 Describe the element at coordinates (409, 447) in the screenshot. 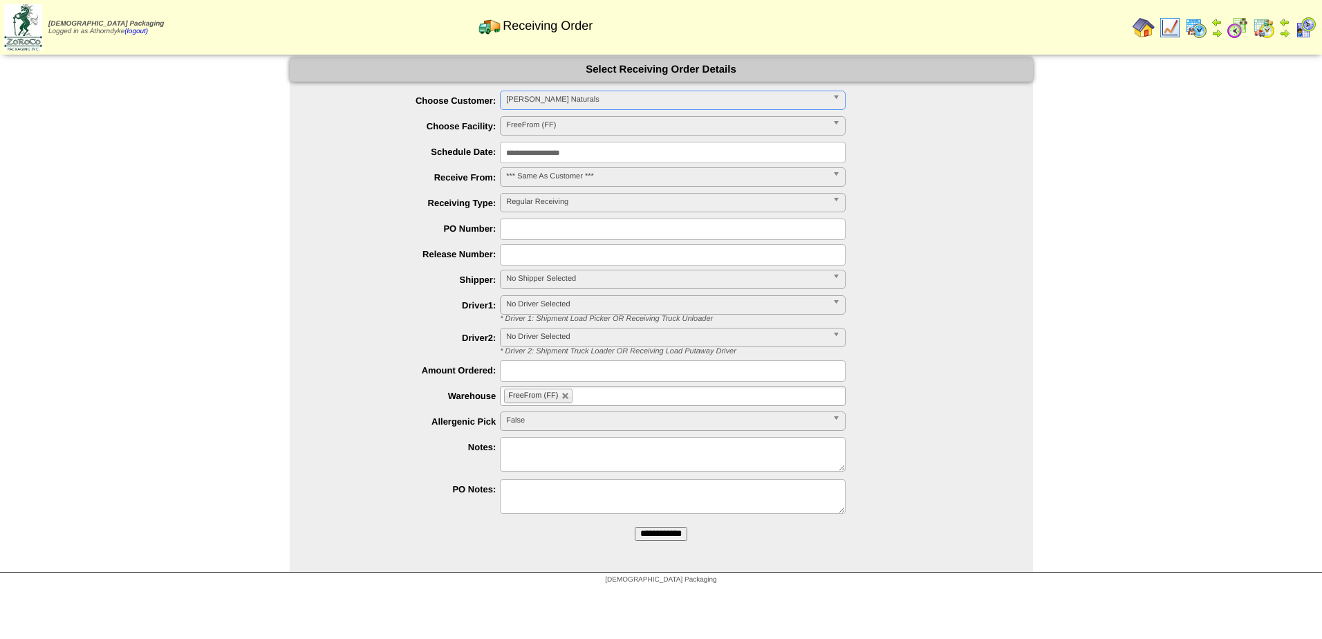

I see `label: Notes:` at that location.